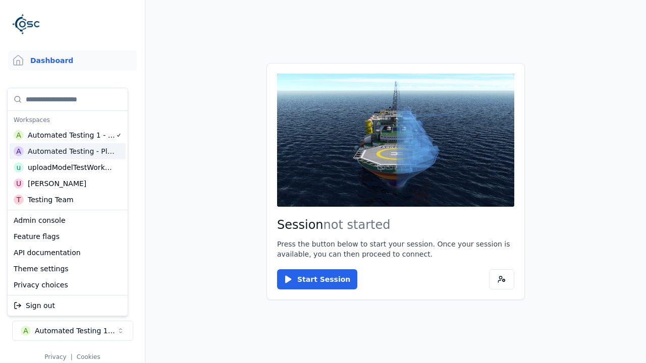  Describe the element at coordinates (72, 135) in the screenshot. I see `div: Automated Testing 1 - Playwright` at that location.